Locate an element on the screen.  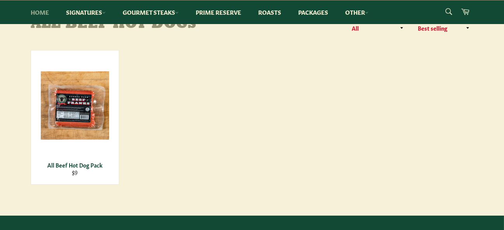
div: All Beef Hot Dog Pack is located at coordinates (75, 165).